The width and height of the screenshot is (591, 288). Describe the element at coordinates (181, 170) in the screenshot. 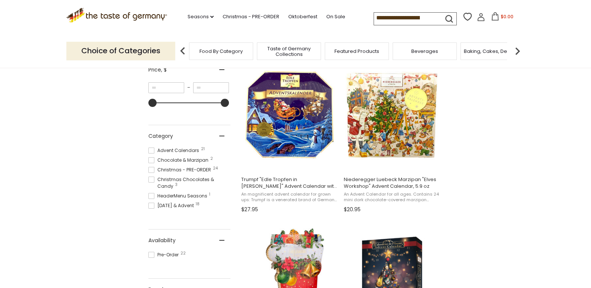

I see `span: Christmas - PRE-ORDER` at that location.